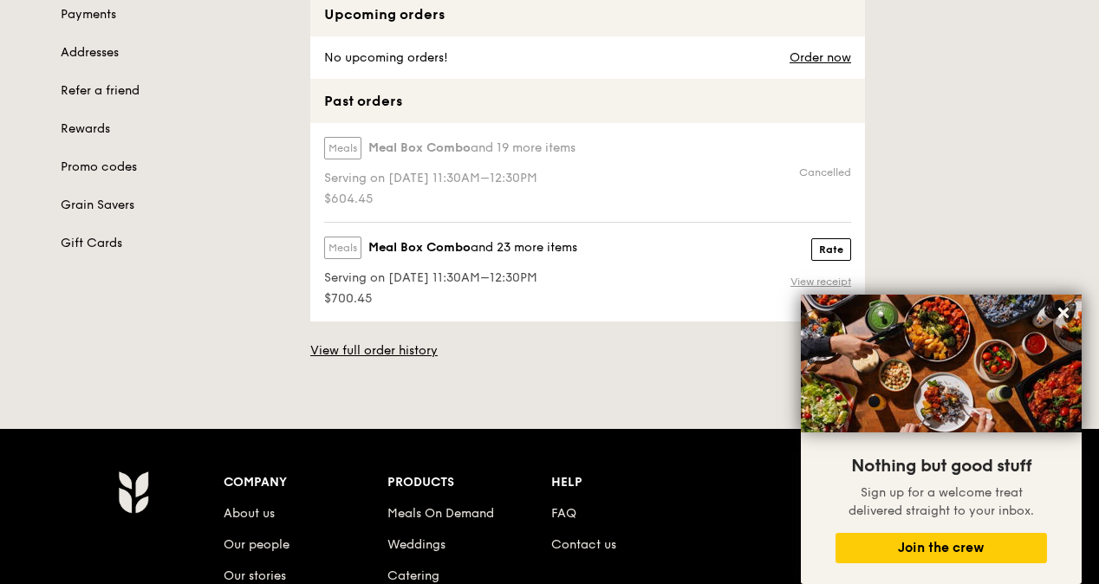 This screenshot has width=1099, height=584. Describe the element at coordinates (175, 167) in the screenshot. I see `a: Promo codes` at that location.